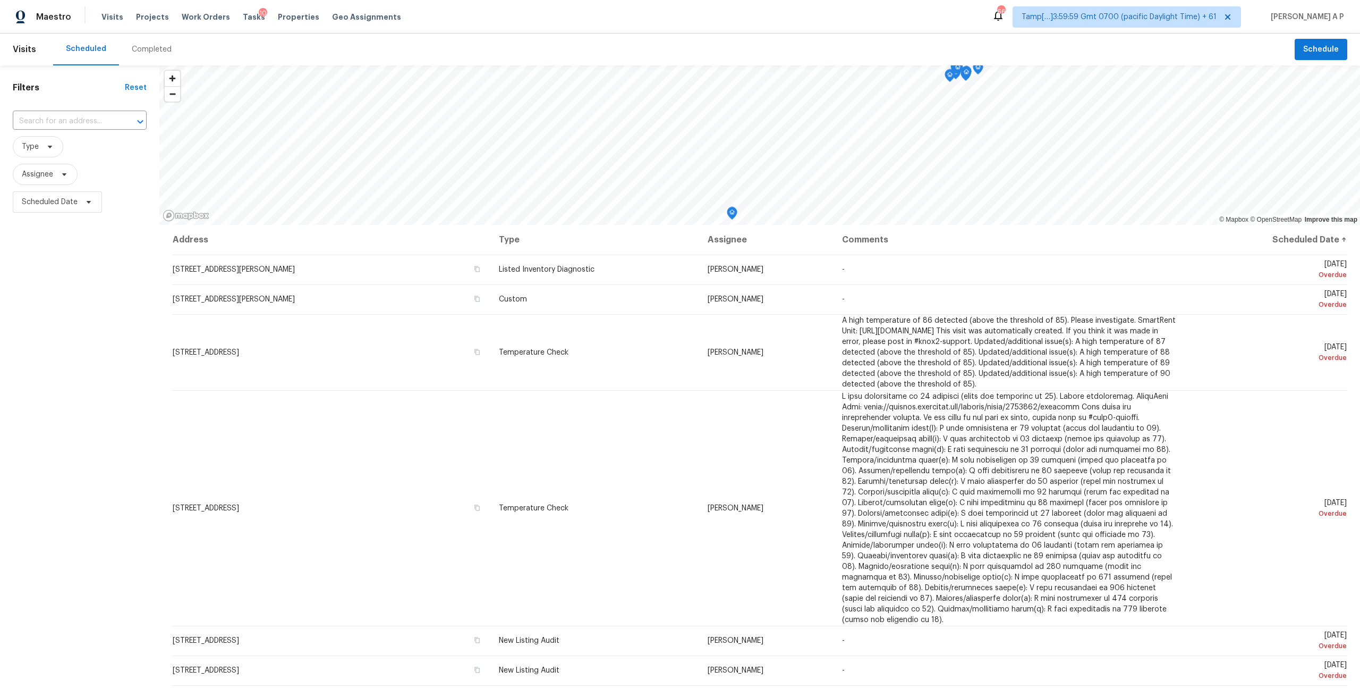  What do you see at coordinates (186, 215) in the screenshot?
I see `a: Mapbox homepage` at bounding box center [186, 215].